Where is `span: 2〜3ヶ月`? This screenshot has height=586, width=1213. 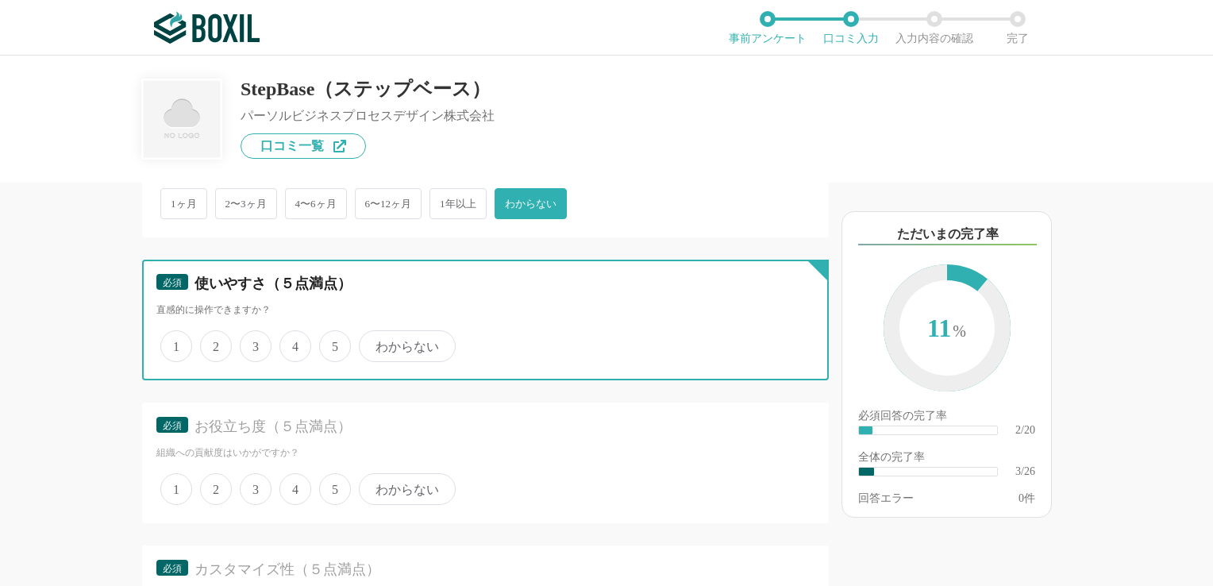
span: 2〜3ヶ月 is located at coordinates (246, 203).